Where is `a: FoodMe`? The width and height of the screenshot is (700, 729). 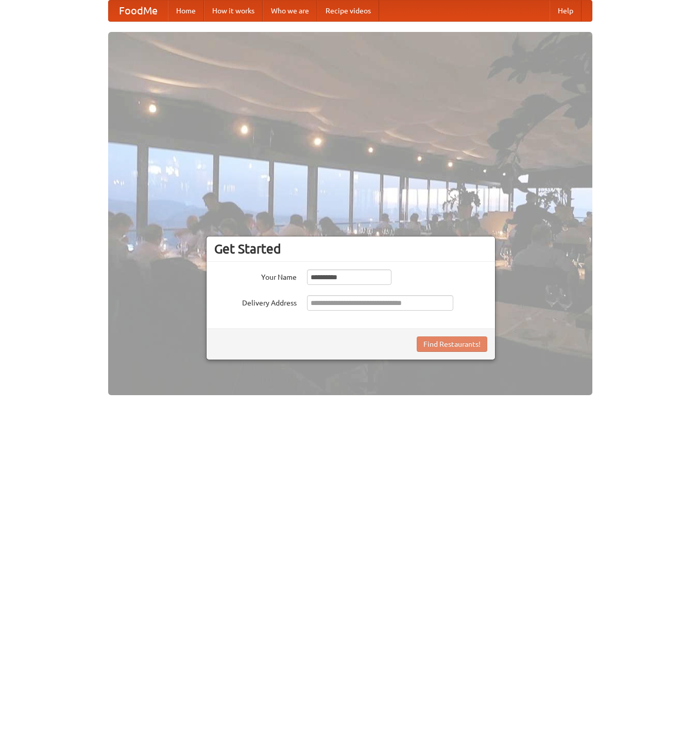 a: FoodMe is located at coordinates (138, 11).